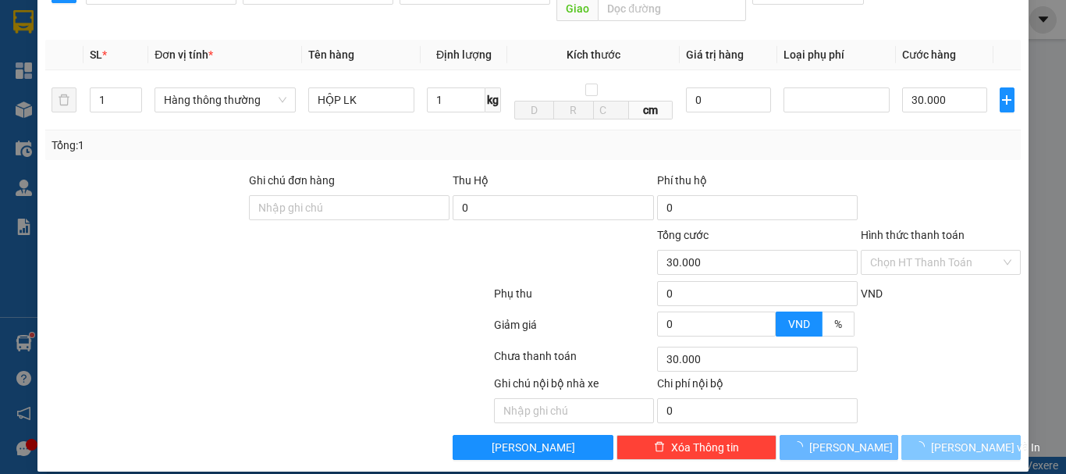  What do you see at coordinates (349, 208) in the screenshot?
I see `input: Ghi chú đơn hàng` at bounding box center [349, 208].